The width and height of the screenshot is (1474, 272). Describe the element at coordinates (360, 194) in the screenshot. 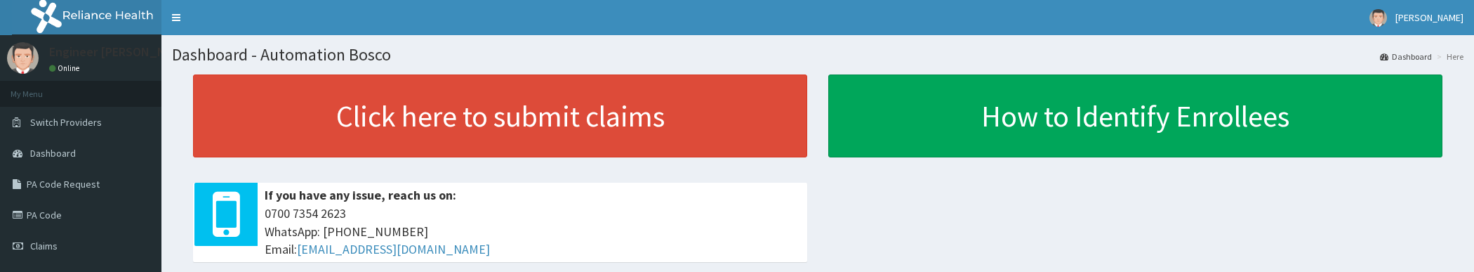

I see `b: If you have any issue, reach us on:` at that location.